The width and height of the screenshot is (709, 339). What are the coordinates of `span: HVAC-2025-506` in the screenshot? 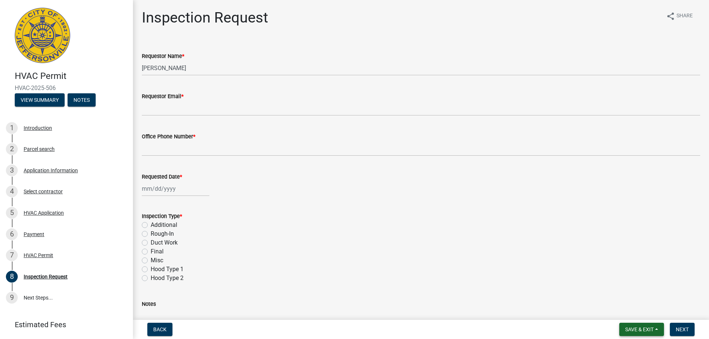 It's located at (66, 88).